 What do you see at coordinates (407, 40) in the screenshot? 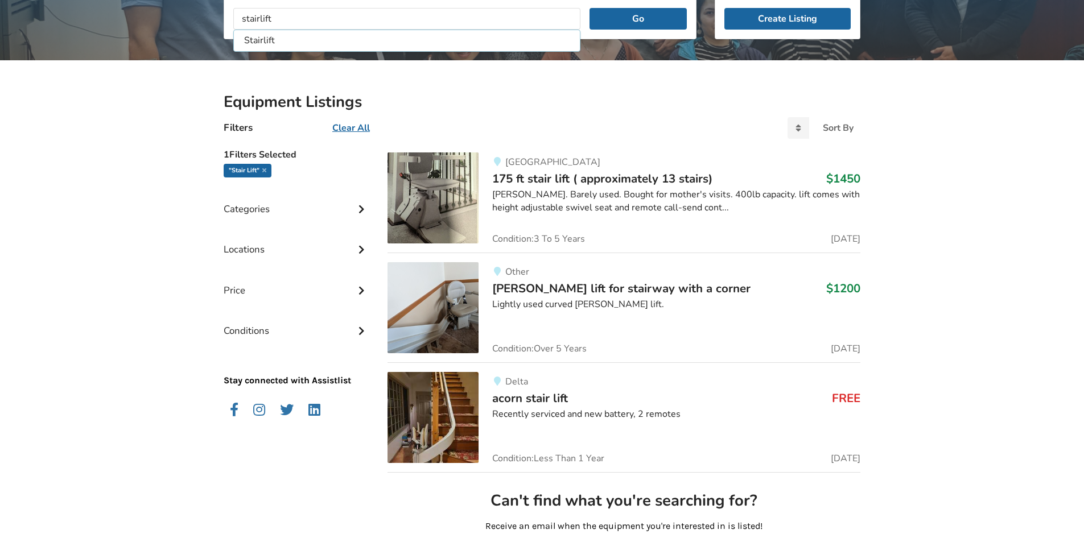
I see `li: Stairlift` at bounding box center [407, 40].